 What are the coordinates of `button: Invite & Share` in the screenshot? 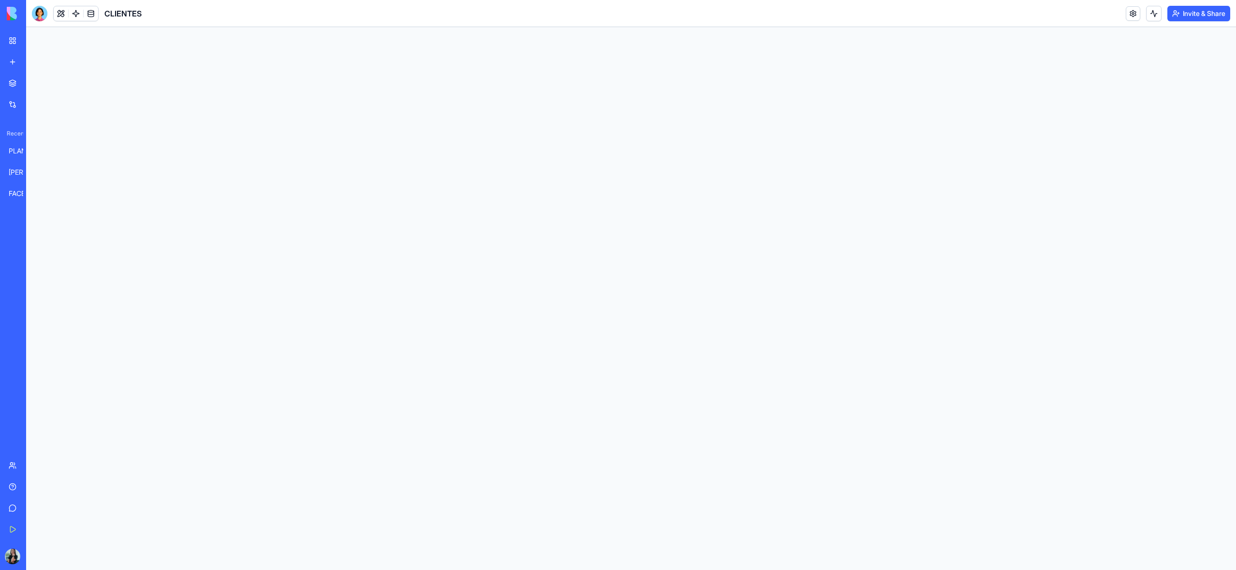 It's located at (1199, 14).